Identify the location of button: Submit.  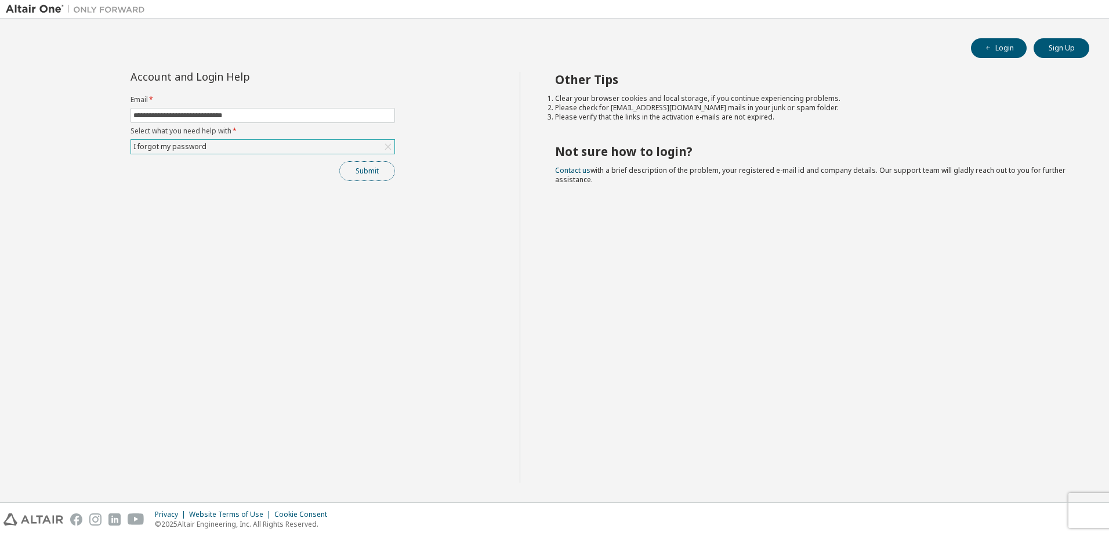
(367, 171).